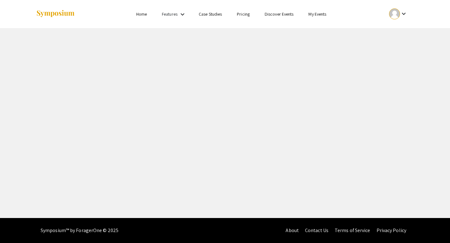  What do you see at coordinates (243, 14) in the screenshot?
I see `a: Pricing` at bounding box center [243, 14].